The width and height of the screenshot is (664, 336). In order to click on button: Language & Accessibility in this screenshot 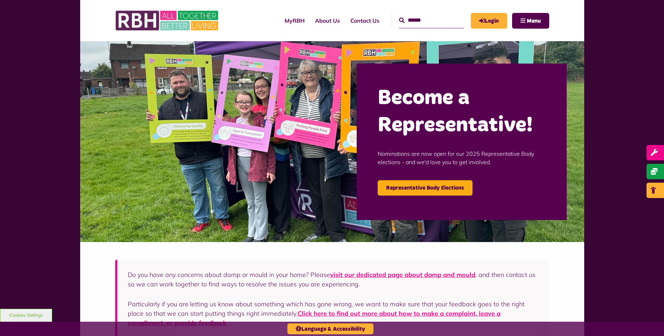, I will do `click(330, 329)`.